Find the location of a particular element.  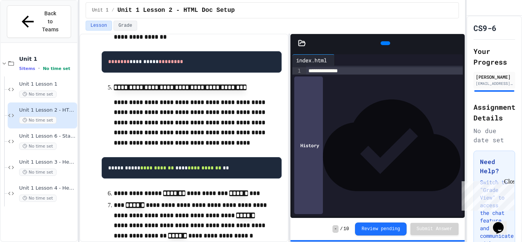

button: Grade is located at coordinates (125, 26).